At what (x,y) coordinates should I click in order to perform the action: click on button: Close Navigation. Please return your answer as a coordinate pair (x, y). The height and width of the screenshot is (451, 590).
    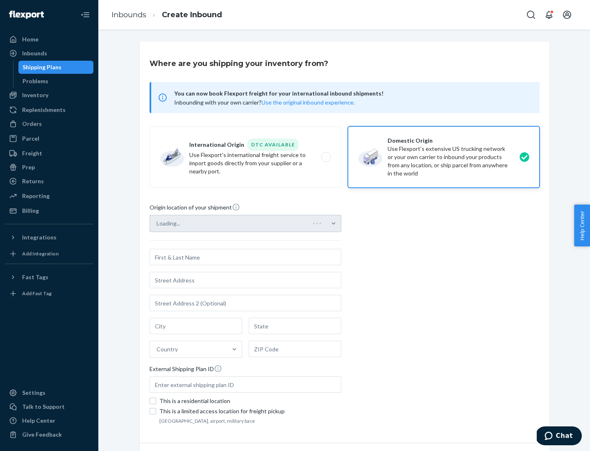
    Looking at the image, I should click on (85, 15).